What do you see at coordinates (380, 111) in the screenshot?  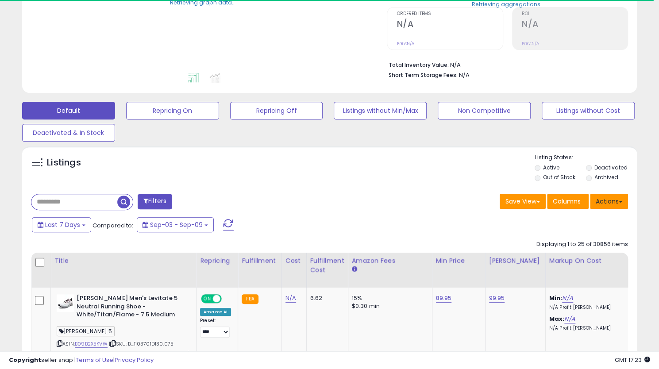 I see `button: Listings without Min/Max` at bounding box center [380, 111].